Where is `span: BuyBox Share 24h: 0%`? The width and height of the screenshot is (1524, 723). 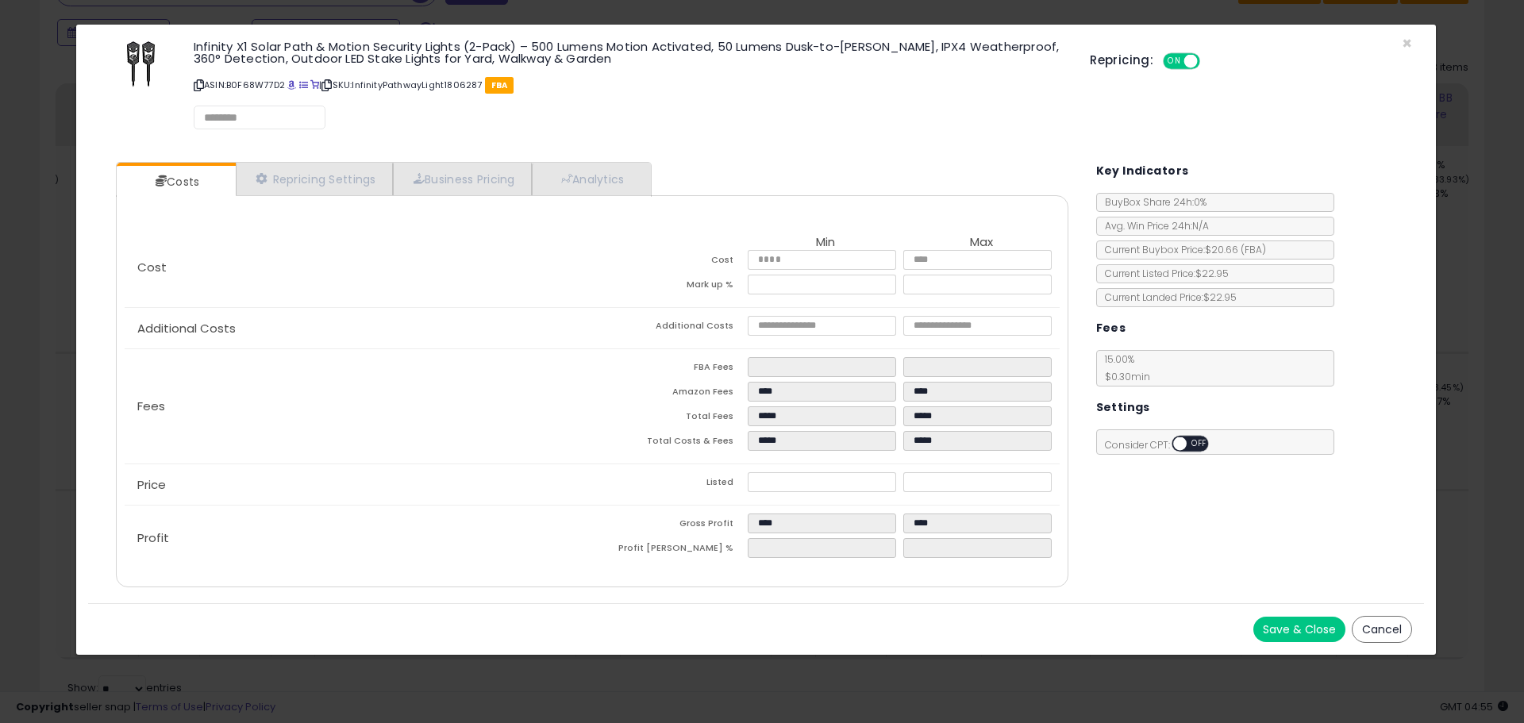 span: BuyBox Share 24h: 0% is located at coordinates (1151, 202).